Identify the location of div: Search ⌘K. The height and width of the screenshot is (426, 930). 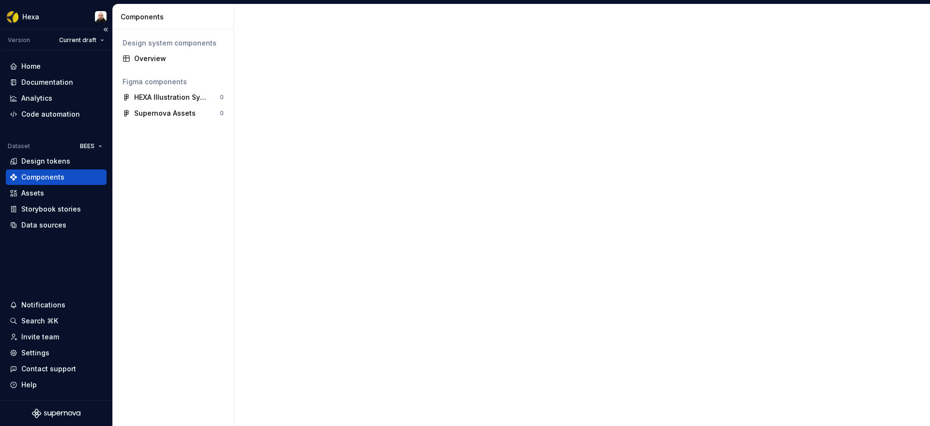
(40, 321).